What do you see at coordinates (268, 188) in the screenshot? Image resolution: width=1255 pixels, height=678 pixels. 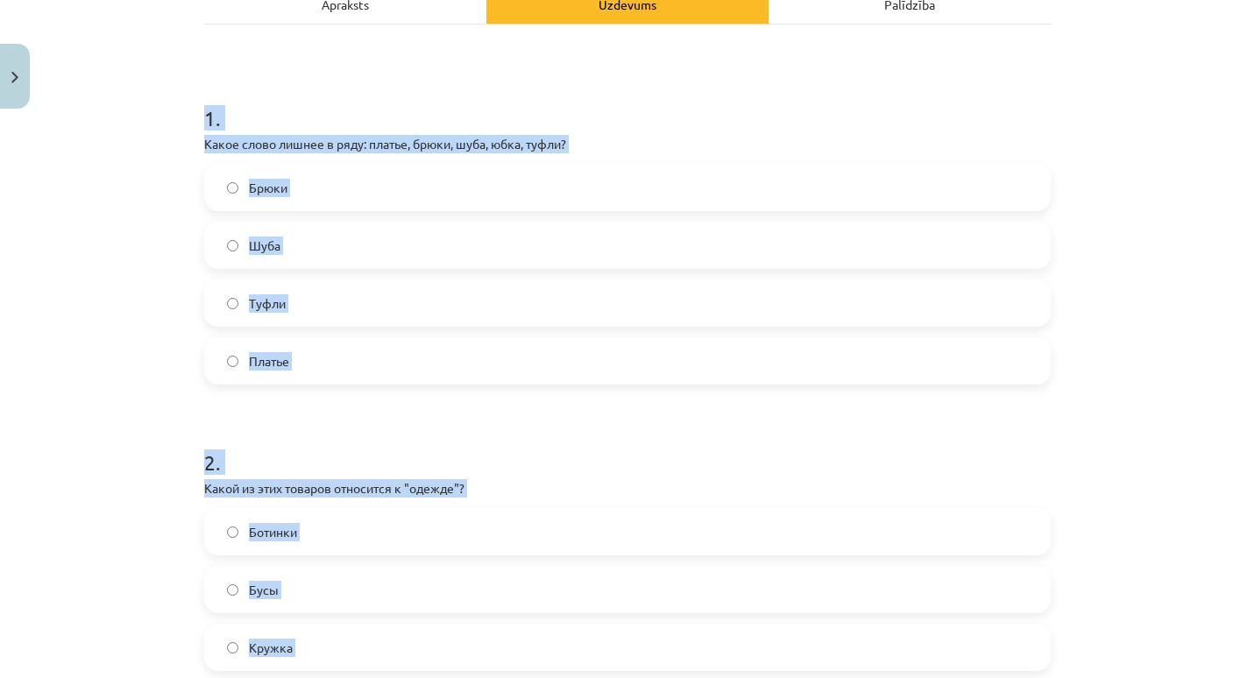 I see `span: Брюки` at bounding box center [268, 188].